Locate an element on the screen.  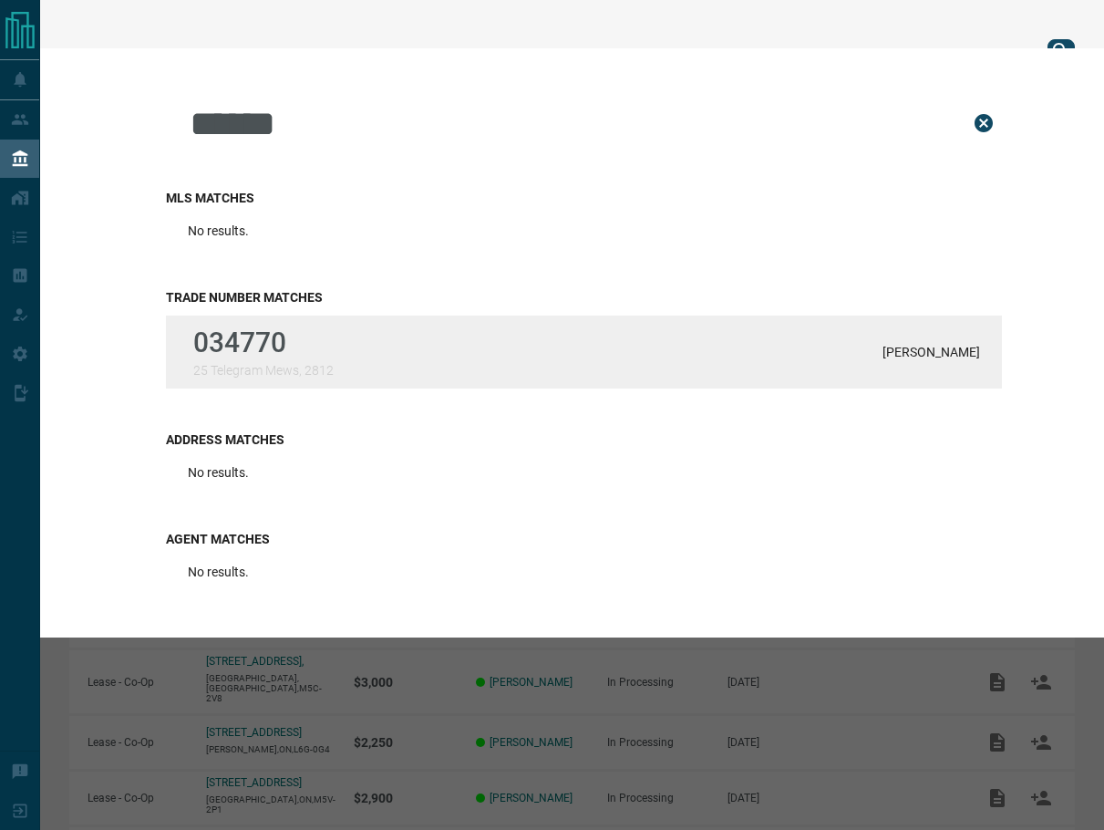
h3: Trade Number Matches is located at coordinates (584, 297).